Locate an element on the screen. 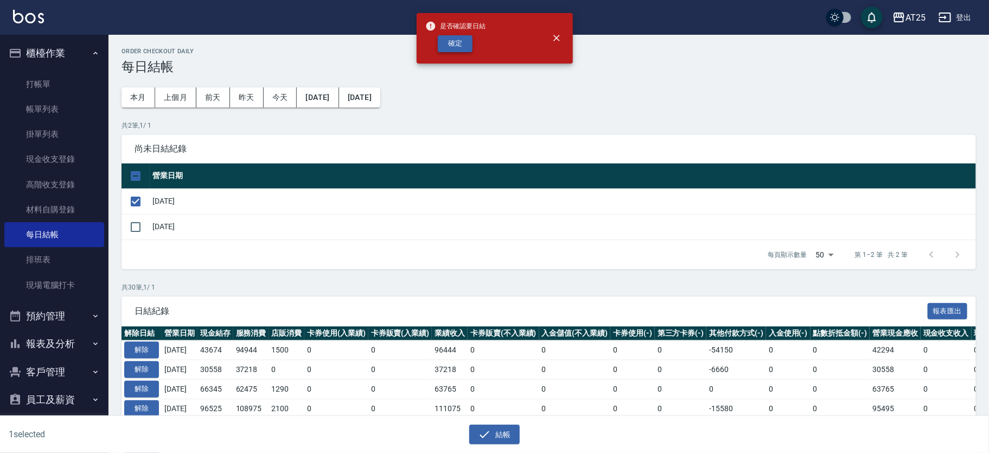 The width and height of the screenshot is (989, 453). button: 報表及分析 is located at coordinates (54, 343).